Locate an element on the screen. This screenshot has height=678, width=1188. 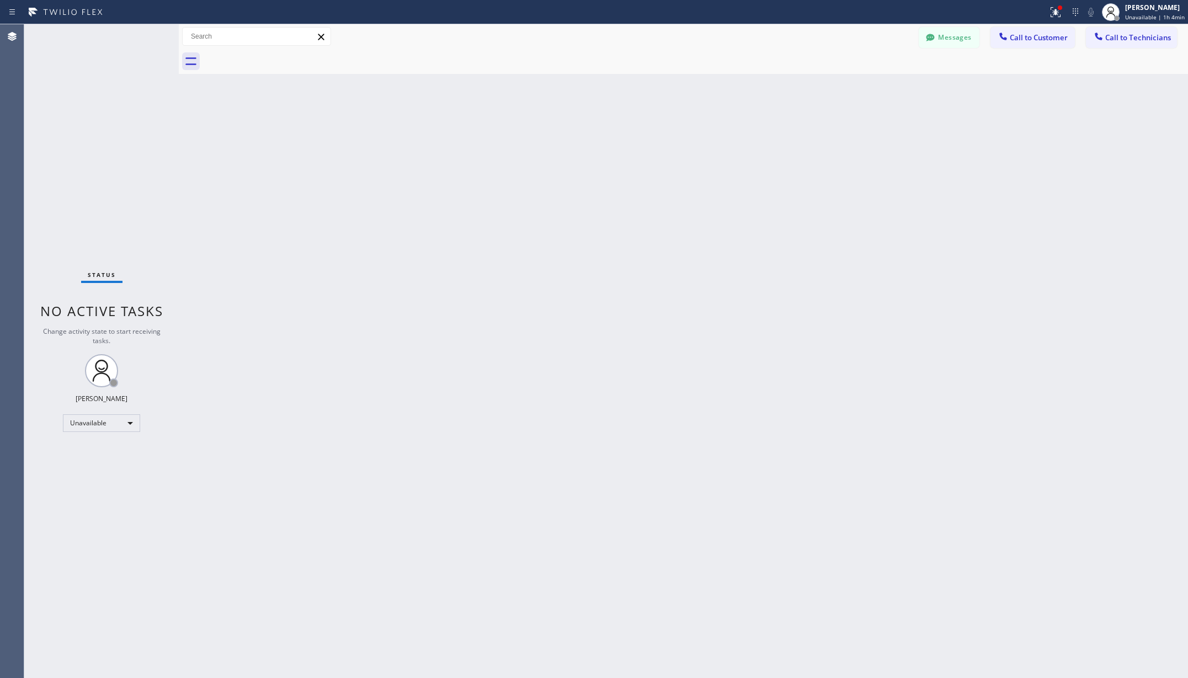
div: Unavailable is located at coordinates (102, 423).